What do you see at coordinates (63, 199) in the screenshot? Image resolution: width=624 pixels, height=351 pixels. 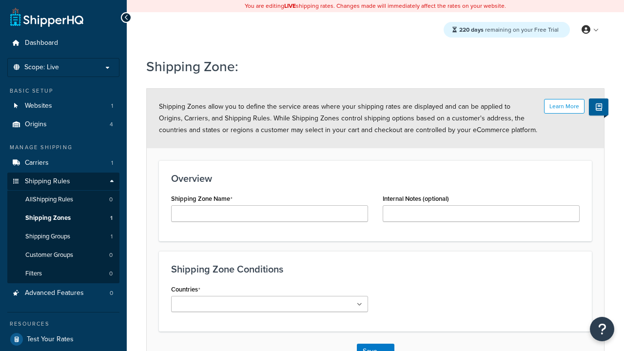 I see `a: AllShipping Rules0` at bounding box center [63, 199].